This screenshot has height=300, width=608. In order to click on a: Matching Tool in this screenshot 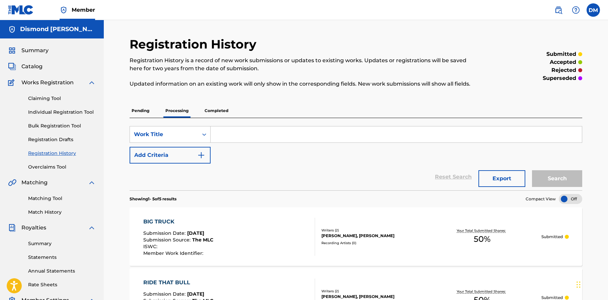, I will do `click(62, 198)`.